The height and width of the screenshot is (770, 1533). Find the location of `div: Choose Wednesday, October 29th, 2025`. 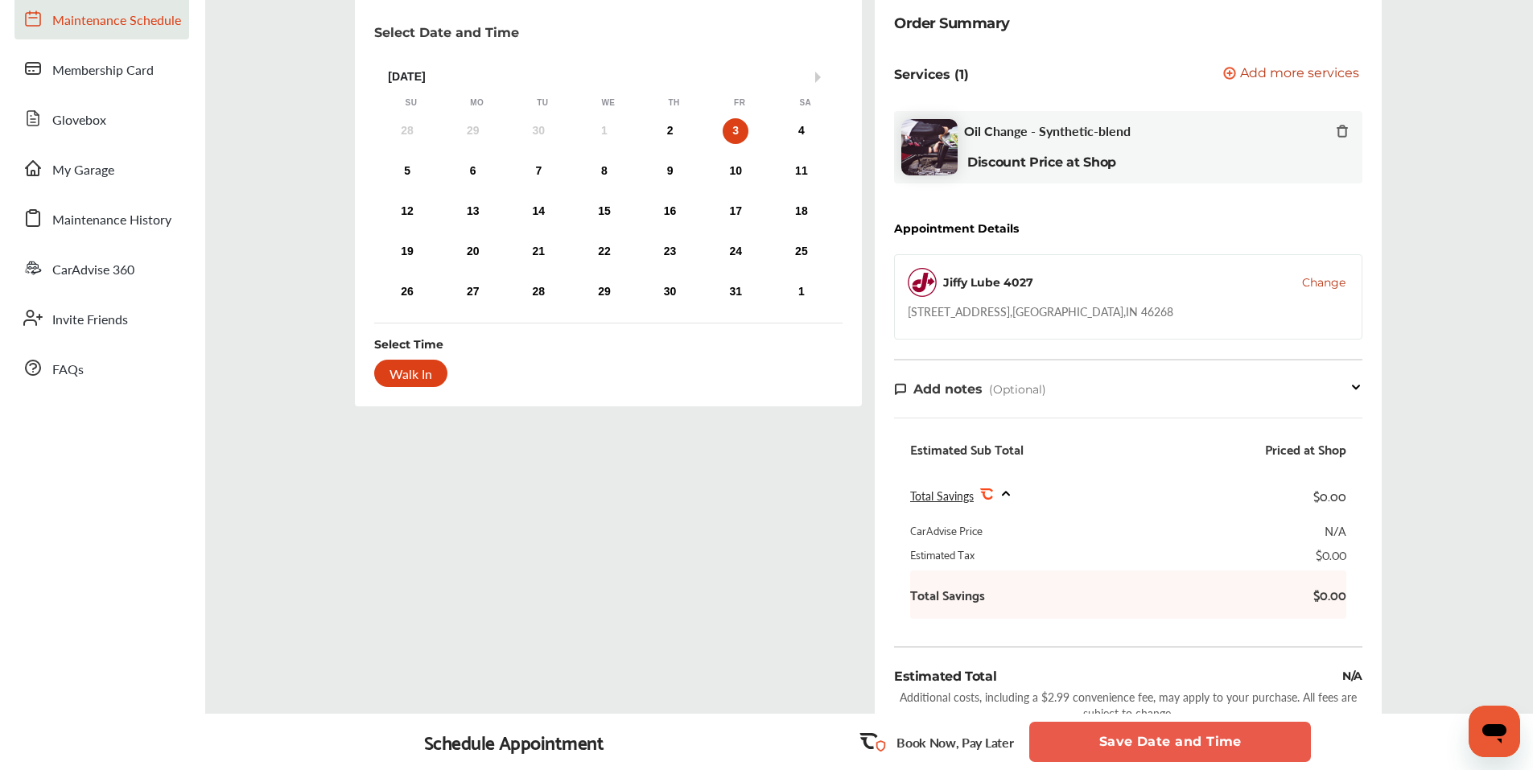

div: Choose Wednesday, October 29th, 2025 is located at coordinates (604, 292).